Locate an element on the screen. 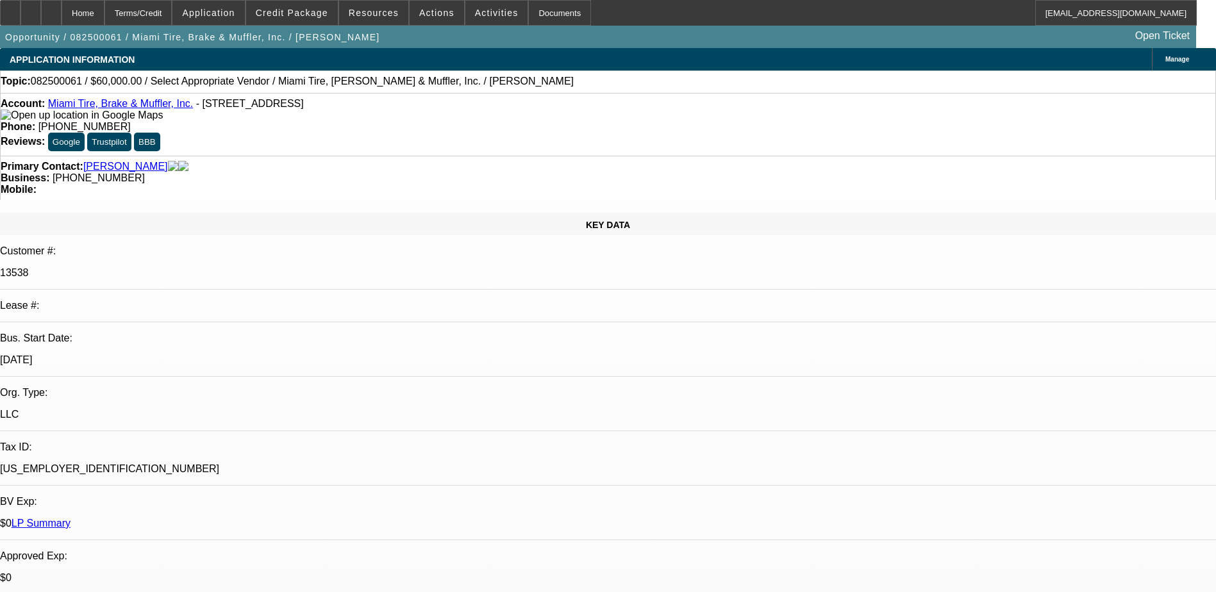  img: linkedin-icon.png is located at coordinates (183, 167).